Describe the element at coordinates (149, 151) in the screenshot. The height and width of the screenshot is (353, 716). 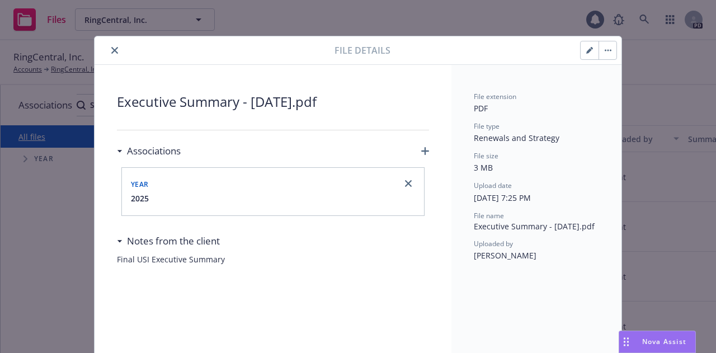
I see `div: Associations` at that location.